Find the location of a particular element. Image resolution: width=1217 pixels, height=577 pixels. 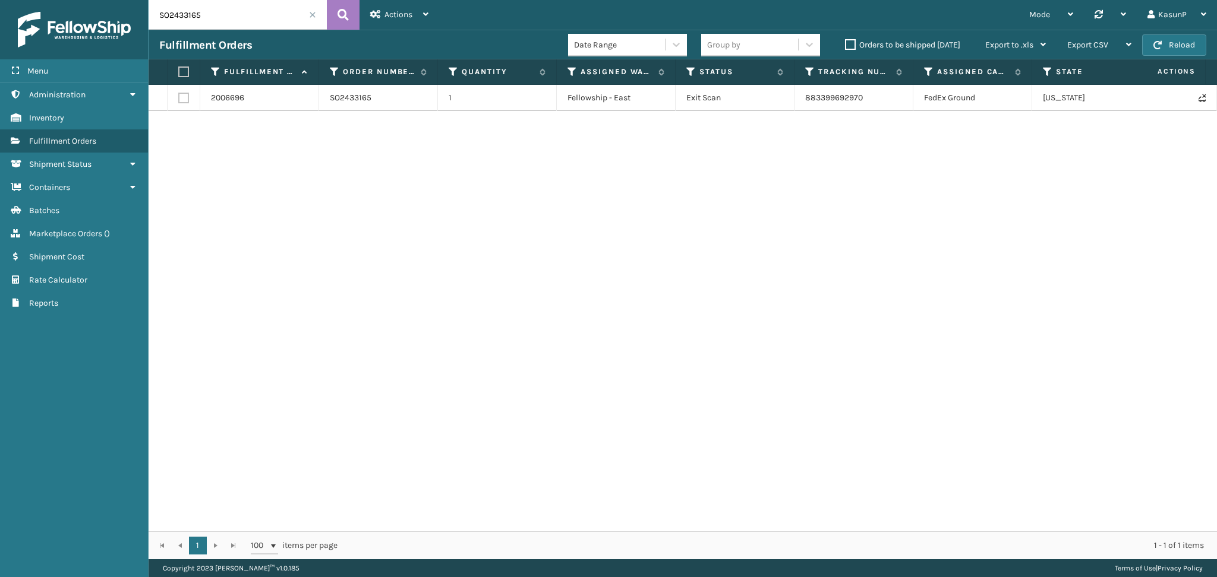

label: Assigned Warehouse is located at coordinates (616, 72).